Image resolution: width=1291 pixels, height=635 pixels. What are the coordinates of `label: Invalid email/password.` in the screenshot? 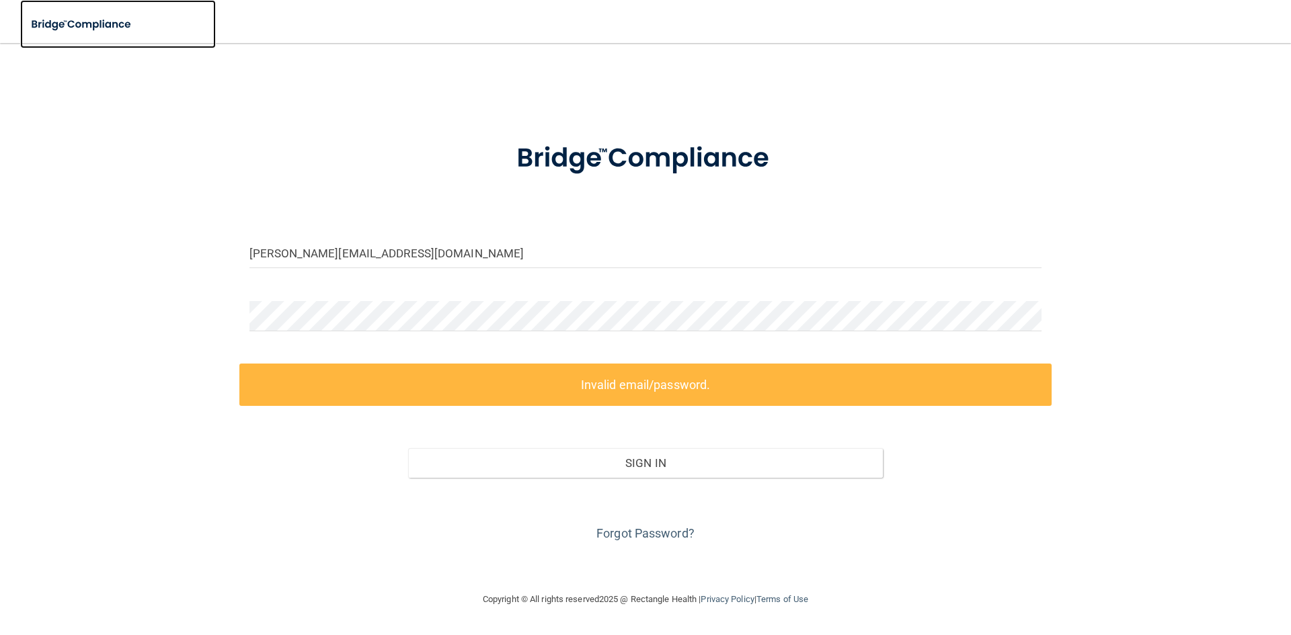 It's located at (645, 385).